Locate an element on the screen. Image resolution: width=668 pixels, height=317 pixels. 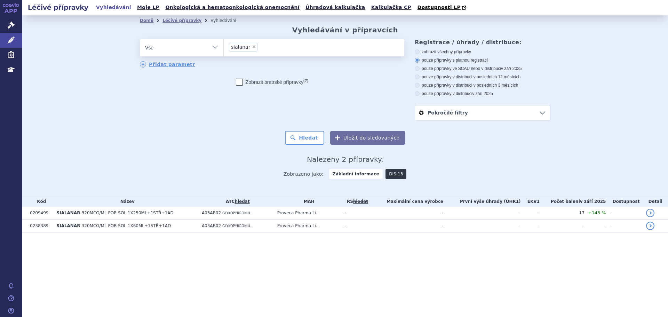
a: Moje LP is located at coordinates (148, 7).